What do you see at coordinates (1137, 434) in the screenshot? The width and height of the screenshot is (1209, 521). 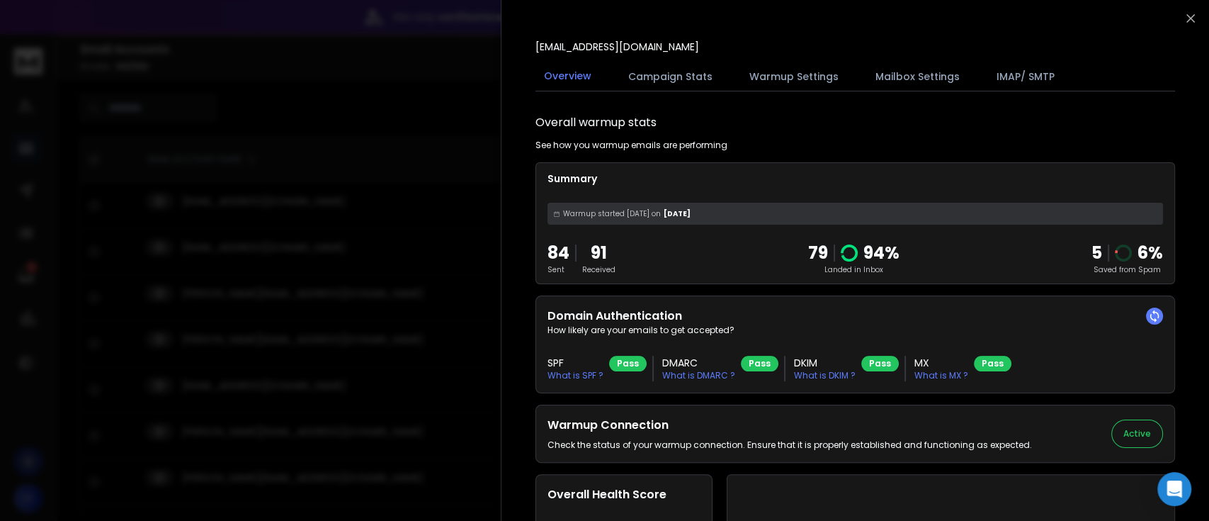 I see `button: Active` at bounding box center [1137, 434].